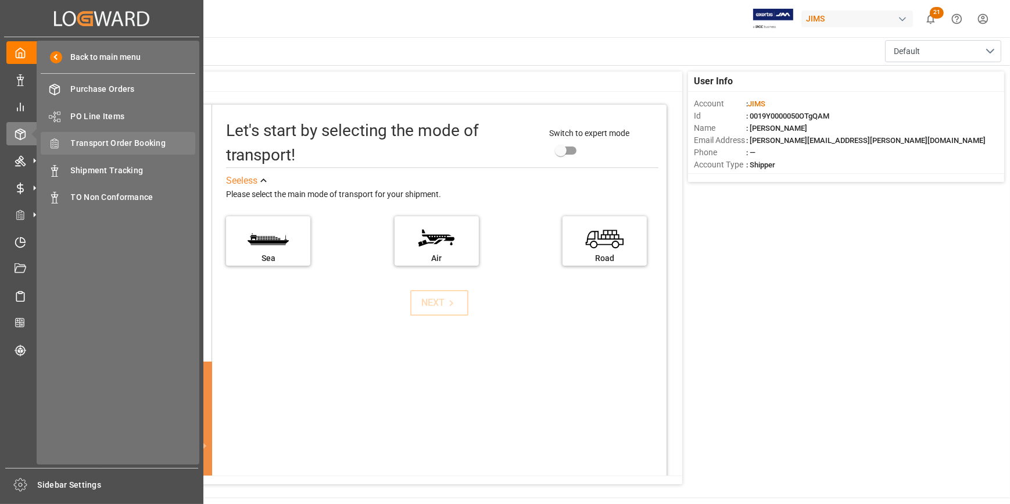 The height and width of the screenshot is (504, 1010). What do you see at coordinates (133, 89) in the screenshot?
I see `span: Purchase Orders` at bounding box center [133, 89].